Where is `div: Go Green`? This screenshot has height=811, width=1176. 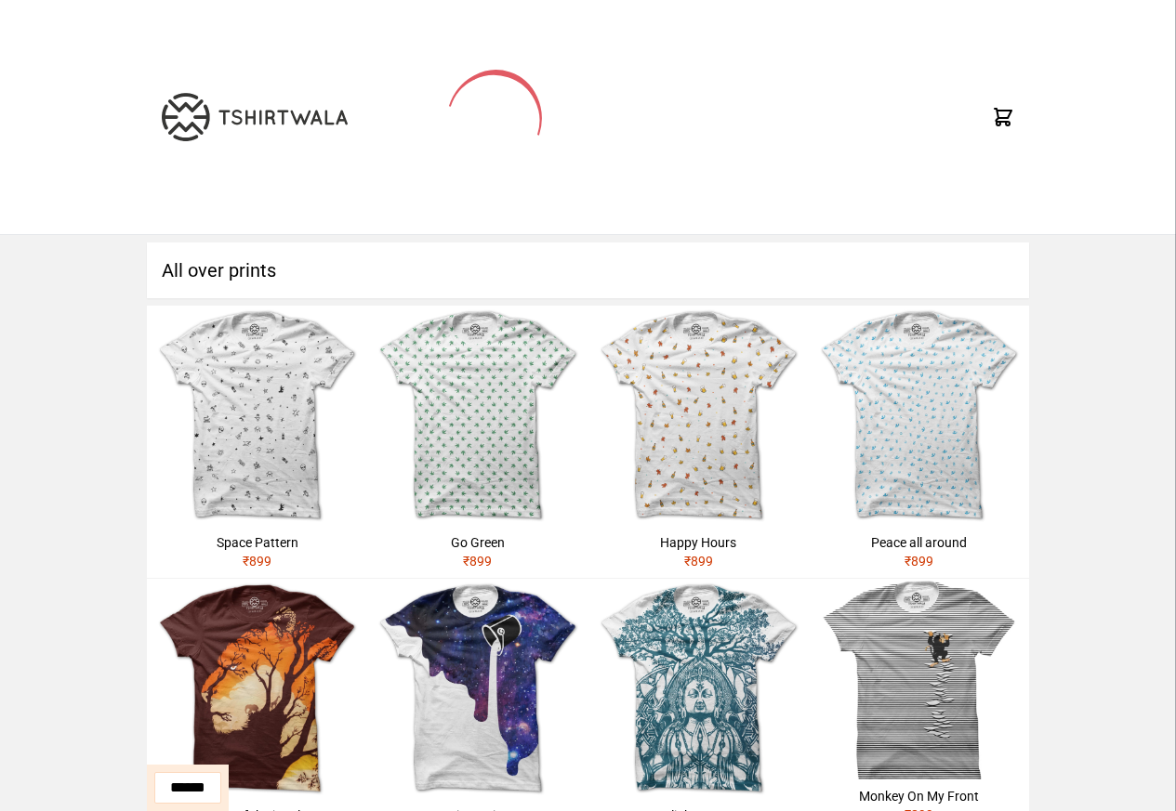 div: Go Green is located at coordinates (477, 543).